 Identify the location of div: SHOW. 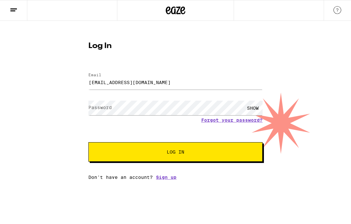
(253, 108).